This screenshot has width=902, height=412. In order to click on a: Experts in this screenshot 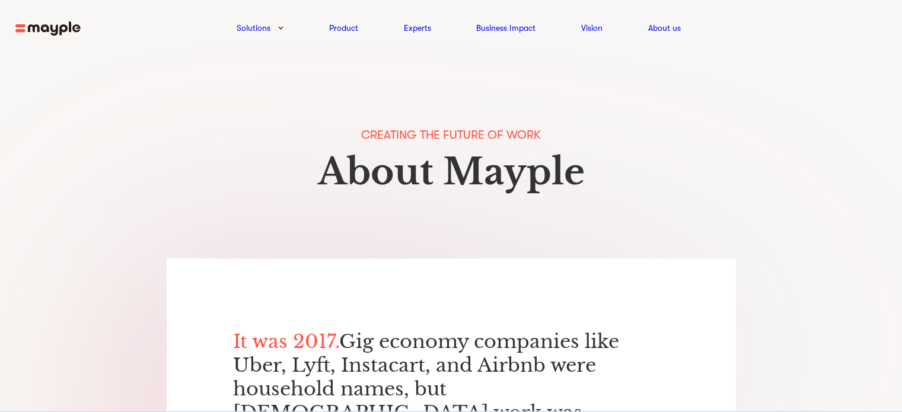, I will do `click(418, 28)`.